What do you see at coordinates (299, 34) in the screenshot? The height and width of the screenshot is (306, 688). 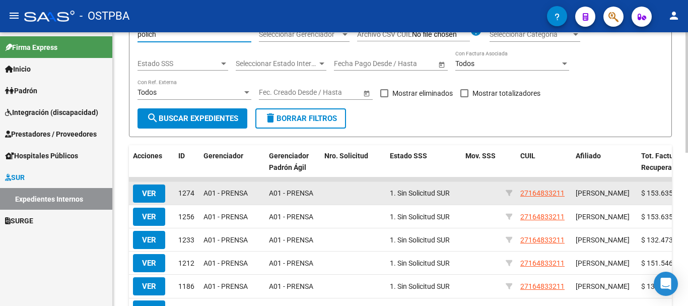 I see `span: Seleccionar Gerenciador` at bounding box center [299, 34].